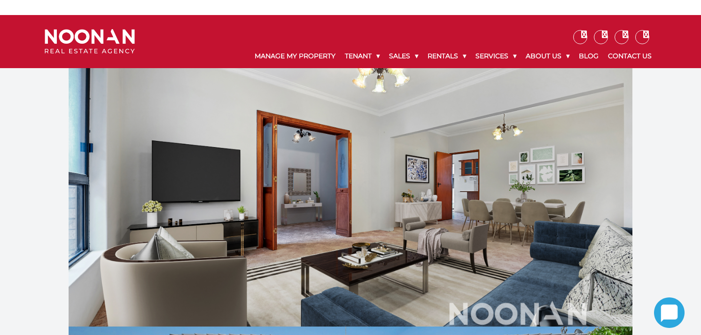 The height and width of the screenshot is (335, 701). Describe the element at coordinates (447, 56) in the screenshot. I see `a: Rentals` at that location.